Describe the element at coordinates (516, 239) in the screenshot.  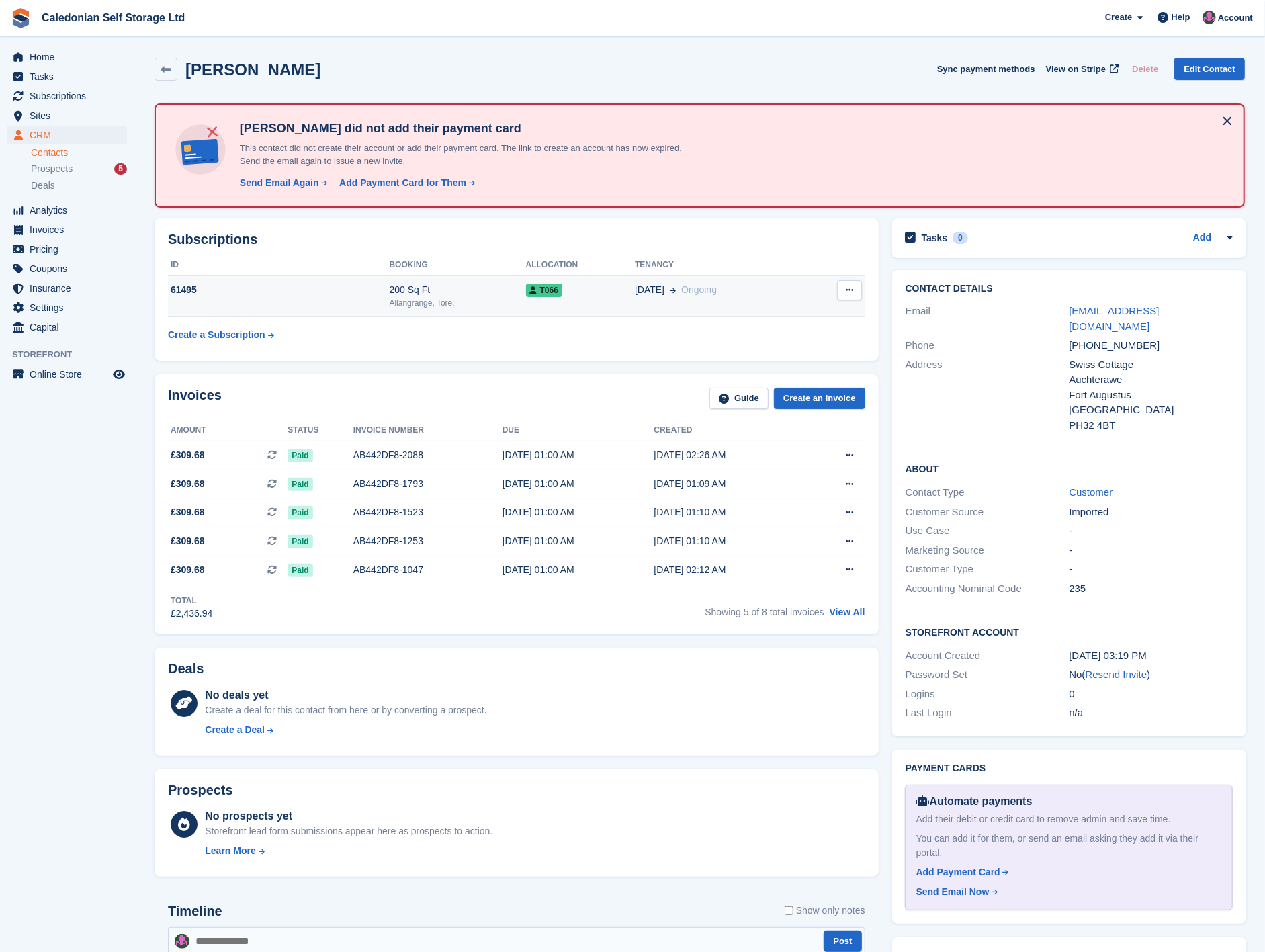
I see `h2: Subscriptions` at that location.